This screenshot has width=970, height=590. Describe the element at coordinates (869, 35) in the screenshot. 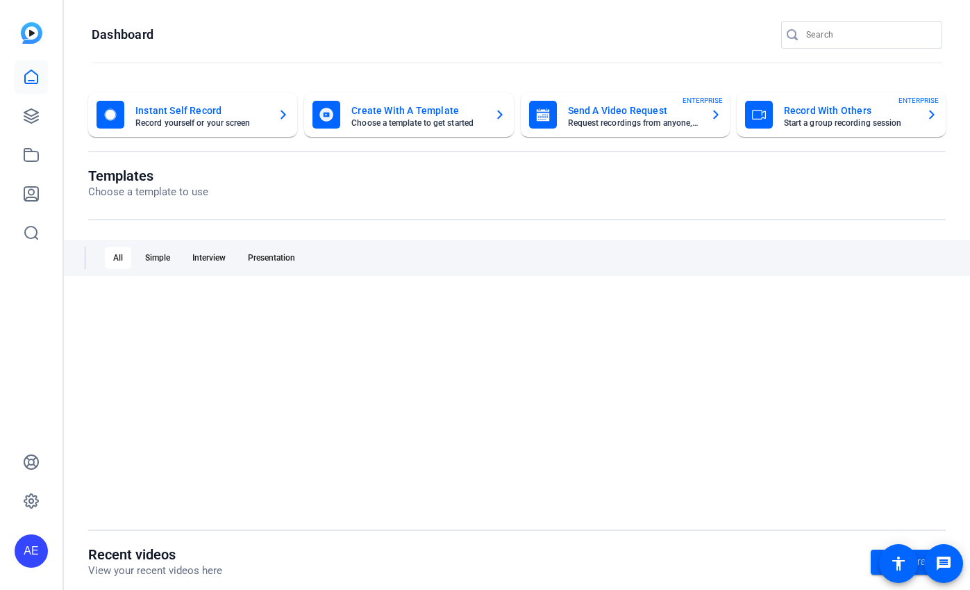

I see `input: Search` at that location.